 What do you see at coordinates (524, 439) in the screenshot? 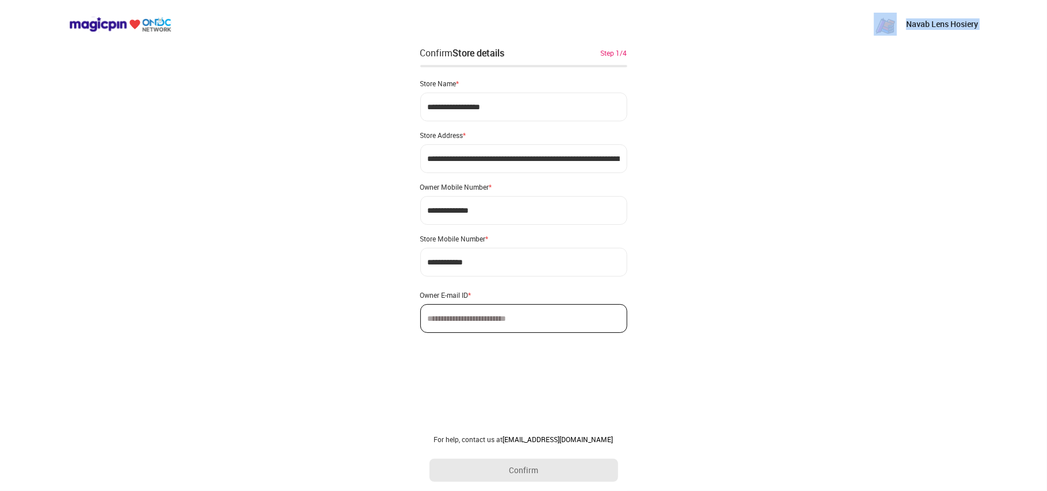
I see `div: For help, contact us at` at bounding box center [524, 439].